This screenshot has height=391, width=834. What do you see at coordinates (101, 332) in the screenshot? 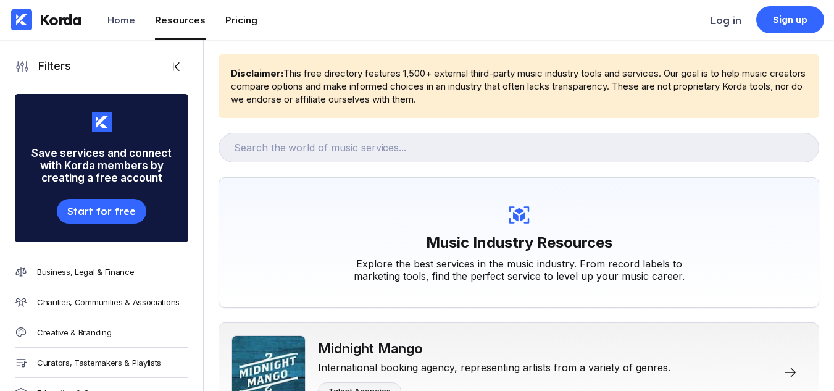
I see `a: Creative & Branding` at bounding box center [101, 332].